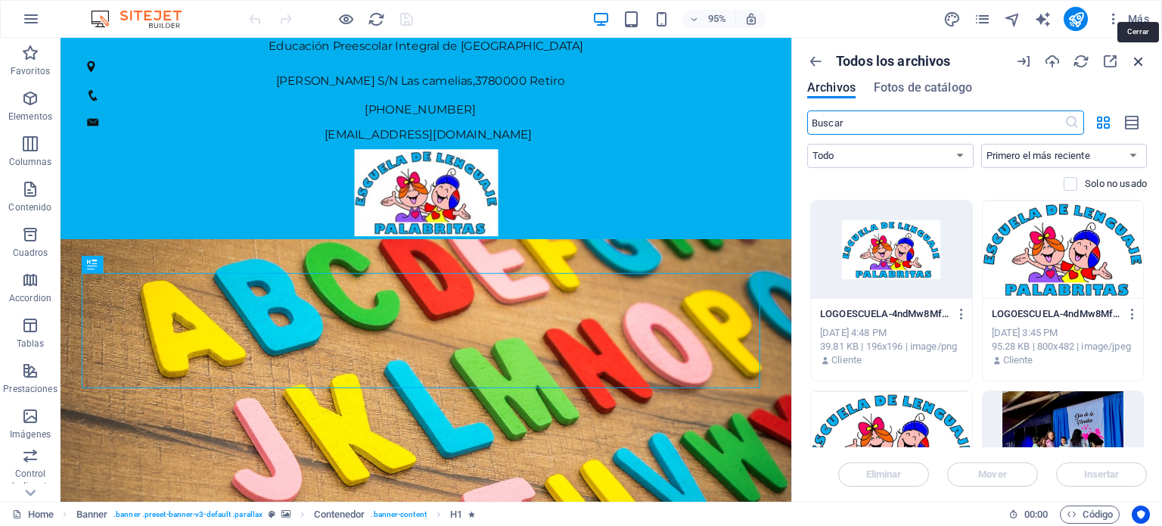  What do you see at coordinates (1012, 19) in the screenshot?
I see `i: Navegador` at bounding box center [1012, 19].